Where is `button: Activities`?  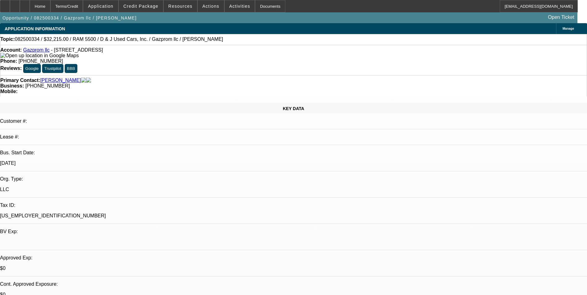
button: Activities is located at coordinates (240, 6).